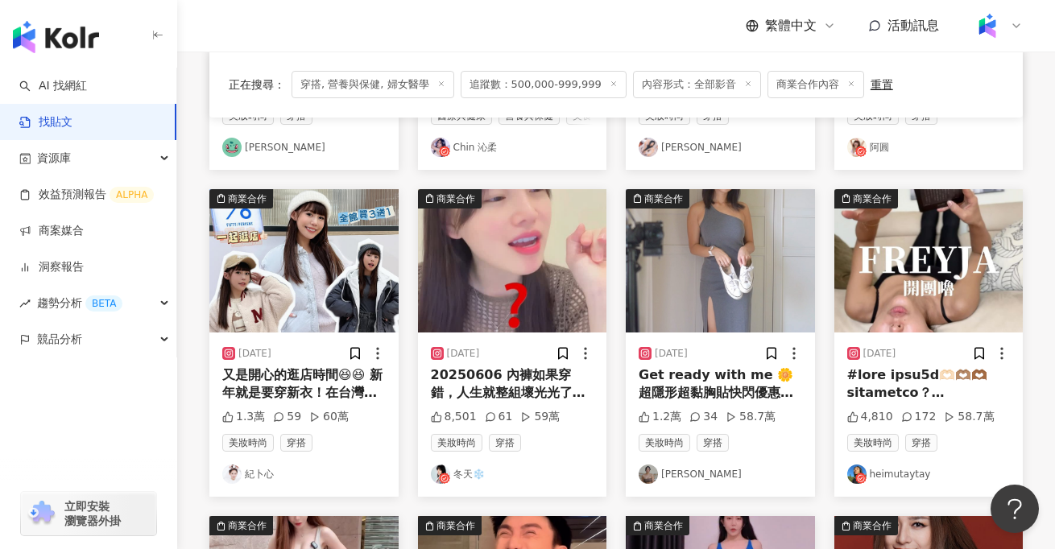 The height and width of the screenshot is (549, 1055). I want to click on div: BETA, so click(104, 304).